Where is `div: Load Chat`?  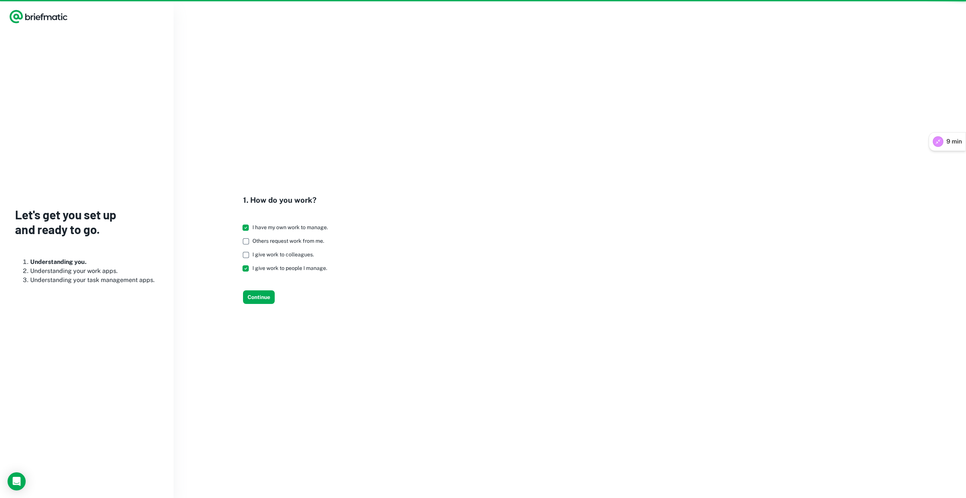
div: Load Chat is located at coordinates (17, 481).